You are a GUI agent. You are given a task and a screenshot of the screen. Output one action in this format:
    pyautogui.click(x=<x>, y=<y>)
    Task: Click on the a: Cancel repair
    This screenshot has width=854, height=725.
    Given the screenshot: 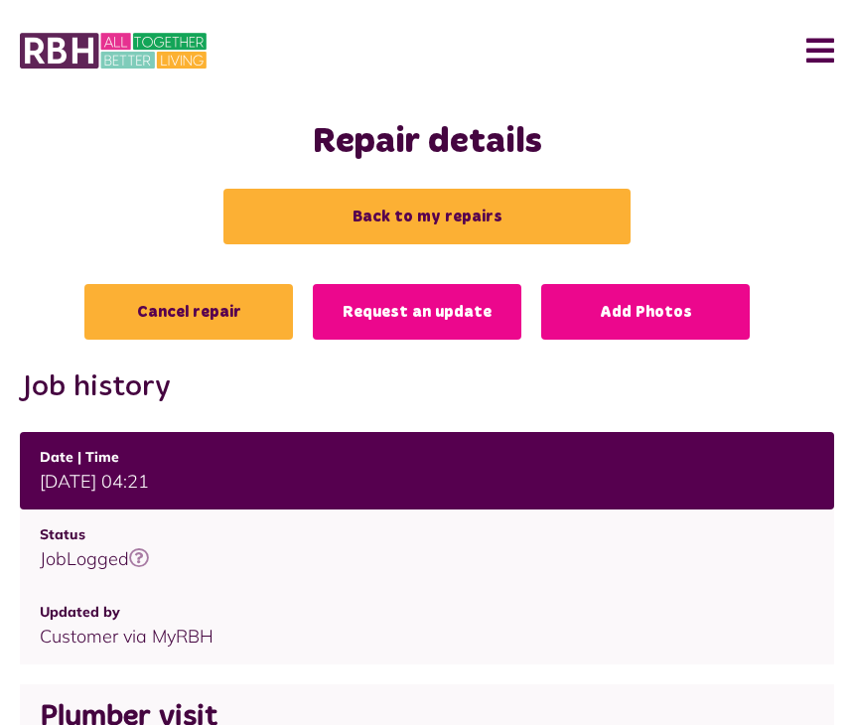 What is the action you would take?
    pyautogui.click(x=189, y=312)
    